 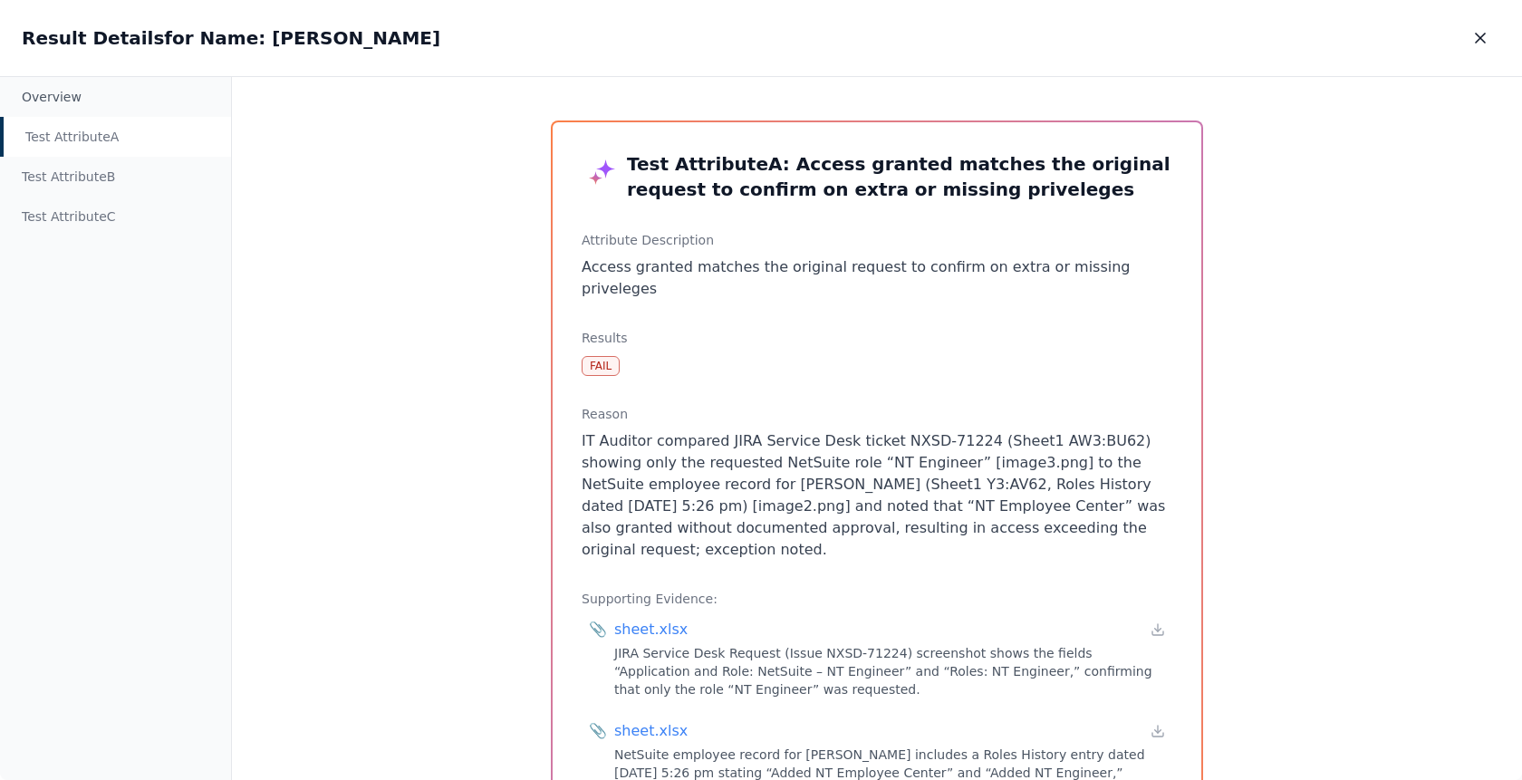 I want to click on h3: Test Attribute A : Access granted matches the original request to confirm on extra or missing pri..., so click(x=877, y=177).